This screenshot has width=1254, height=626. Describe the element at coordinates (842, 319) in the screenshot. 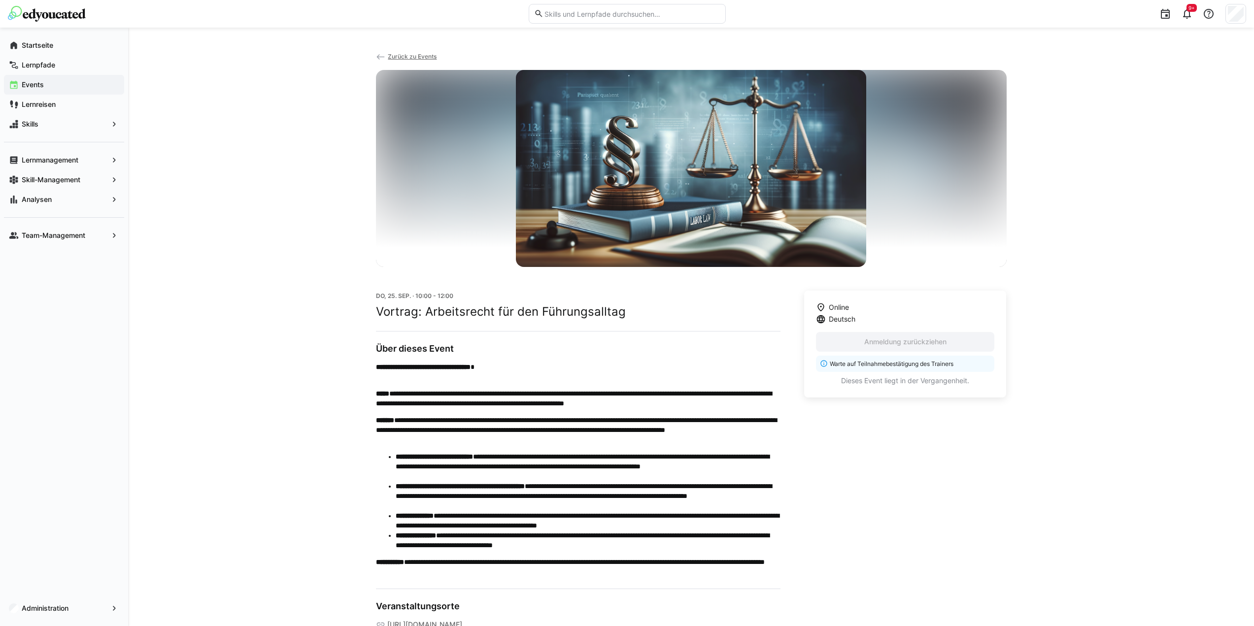

I see `span: Deutsch` at that location.